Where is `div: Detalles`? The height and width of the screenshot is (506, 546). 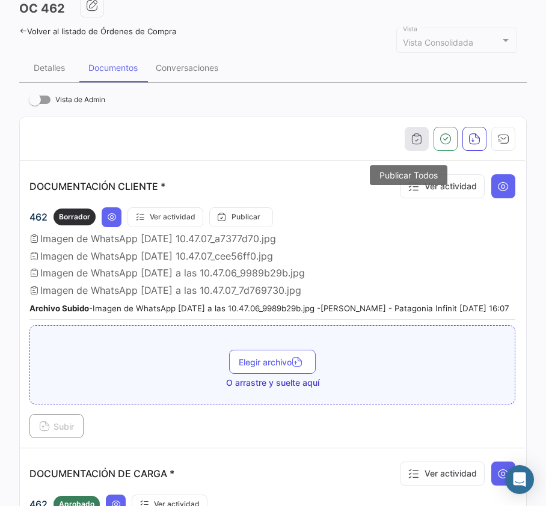
div: Detalles is located at coordinates (49, 67).